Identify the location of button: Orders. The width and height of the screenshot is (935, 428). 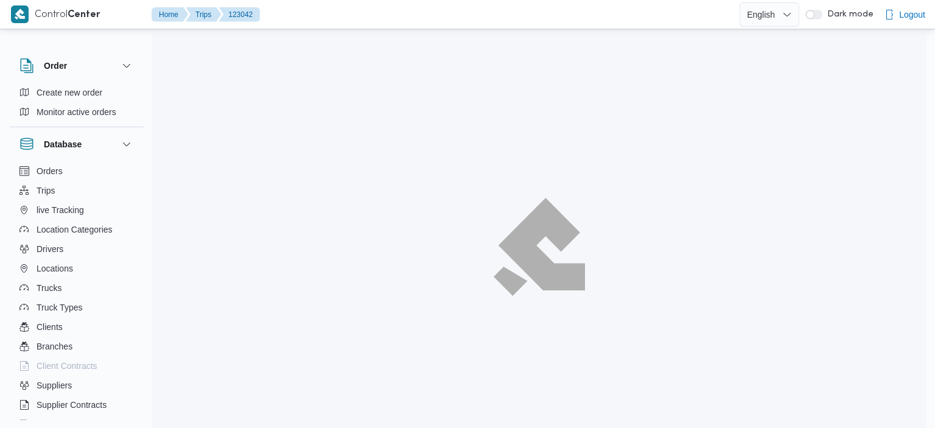
(77, 171).